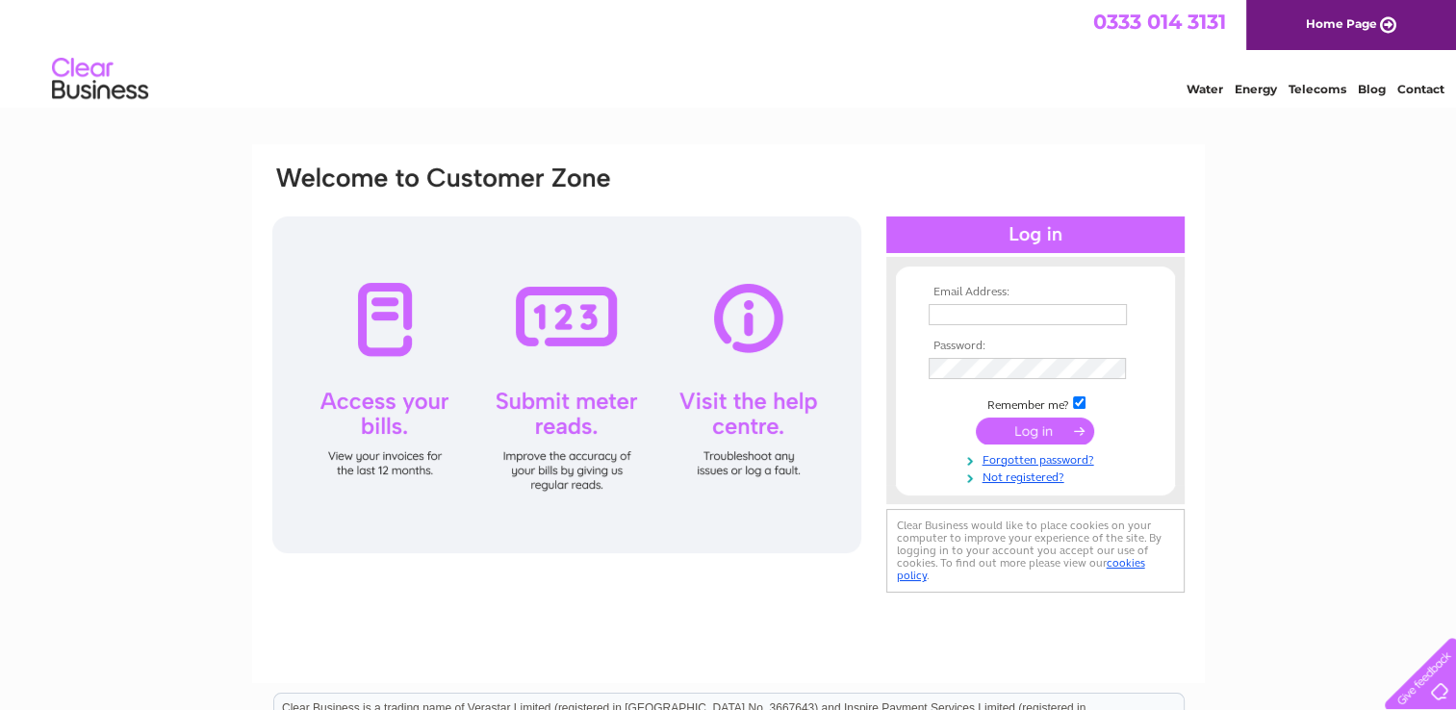 This screenshot has width=1456, height=710. I want to click on input: Submit, so click(1035, 431).